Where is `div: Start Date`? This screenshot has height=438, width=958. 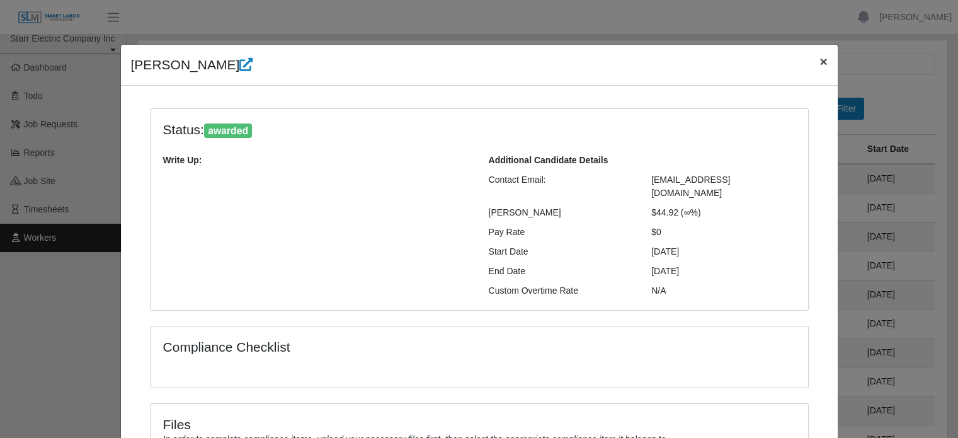
div: Start Date is located at coordinates (560, 251).